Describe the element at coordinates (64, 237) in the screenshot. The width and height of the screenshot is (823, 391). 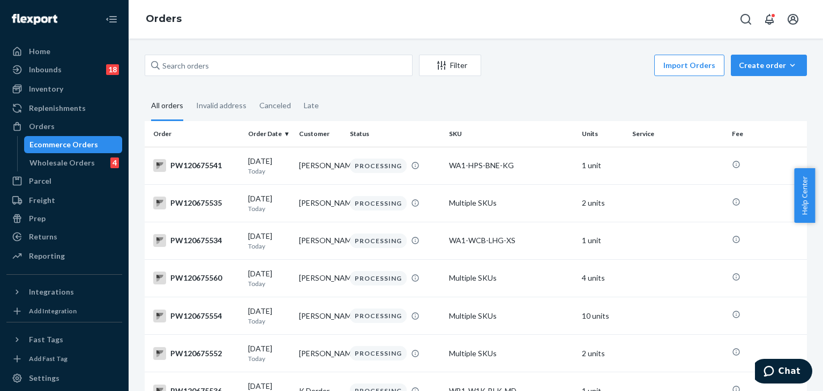
I see `a: Returns` at that location.